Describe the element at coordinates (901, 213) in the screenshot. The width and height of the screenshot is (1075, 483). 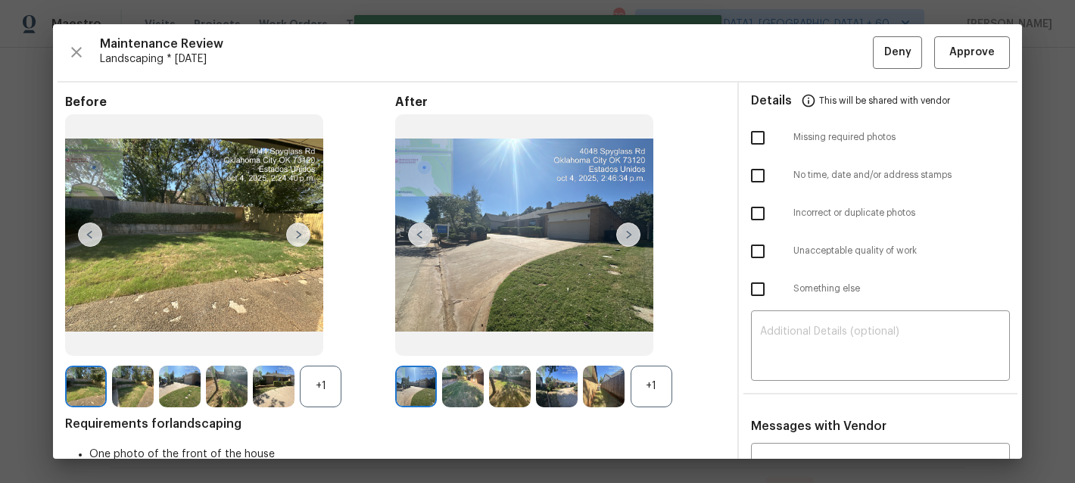
I see `span: Incorrect or duplicate photos` at that location.